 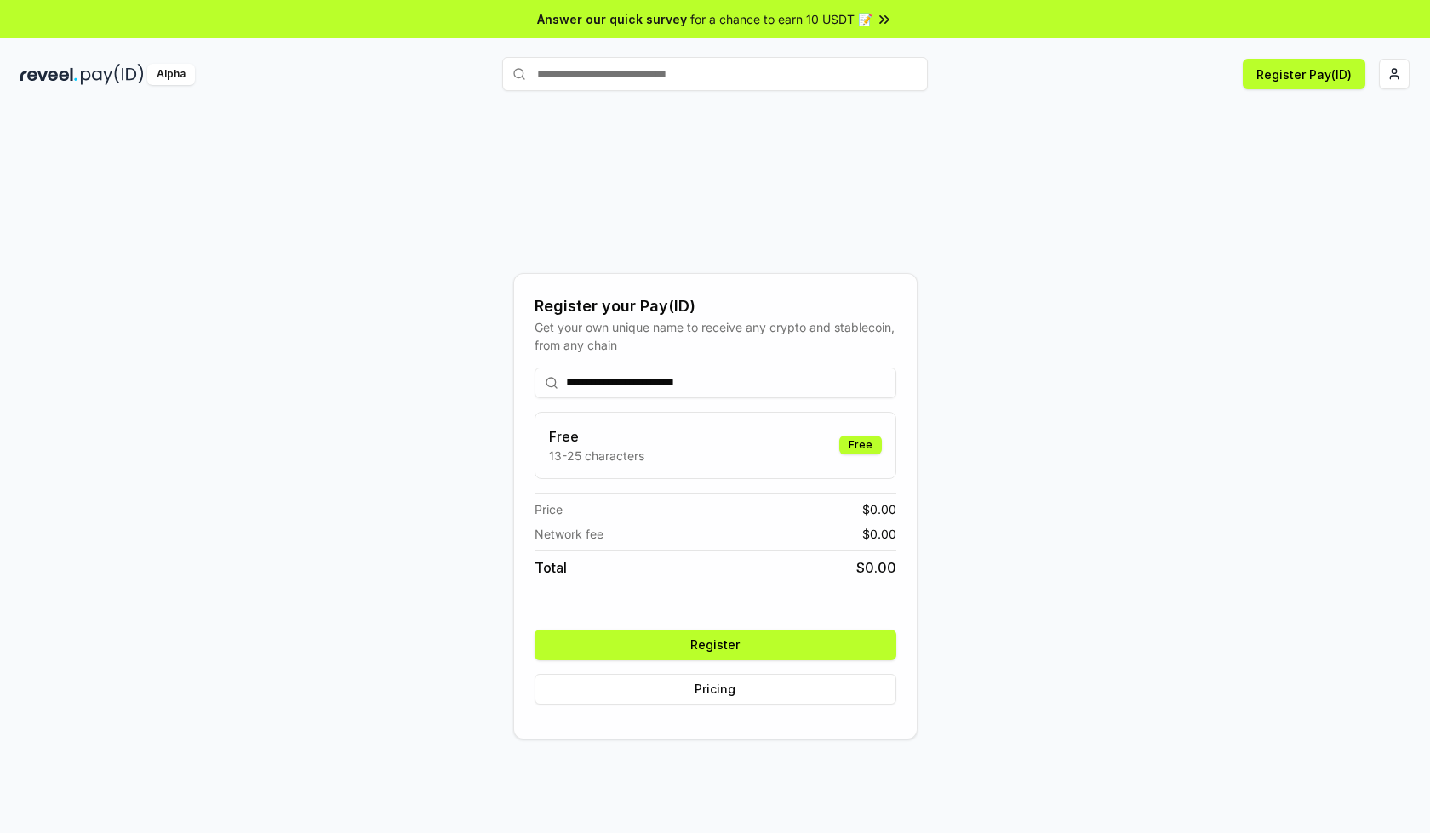 I want to click on div: Register your Pay(ID), so click(x=715, y=306).